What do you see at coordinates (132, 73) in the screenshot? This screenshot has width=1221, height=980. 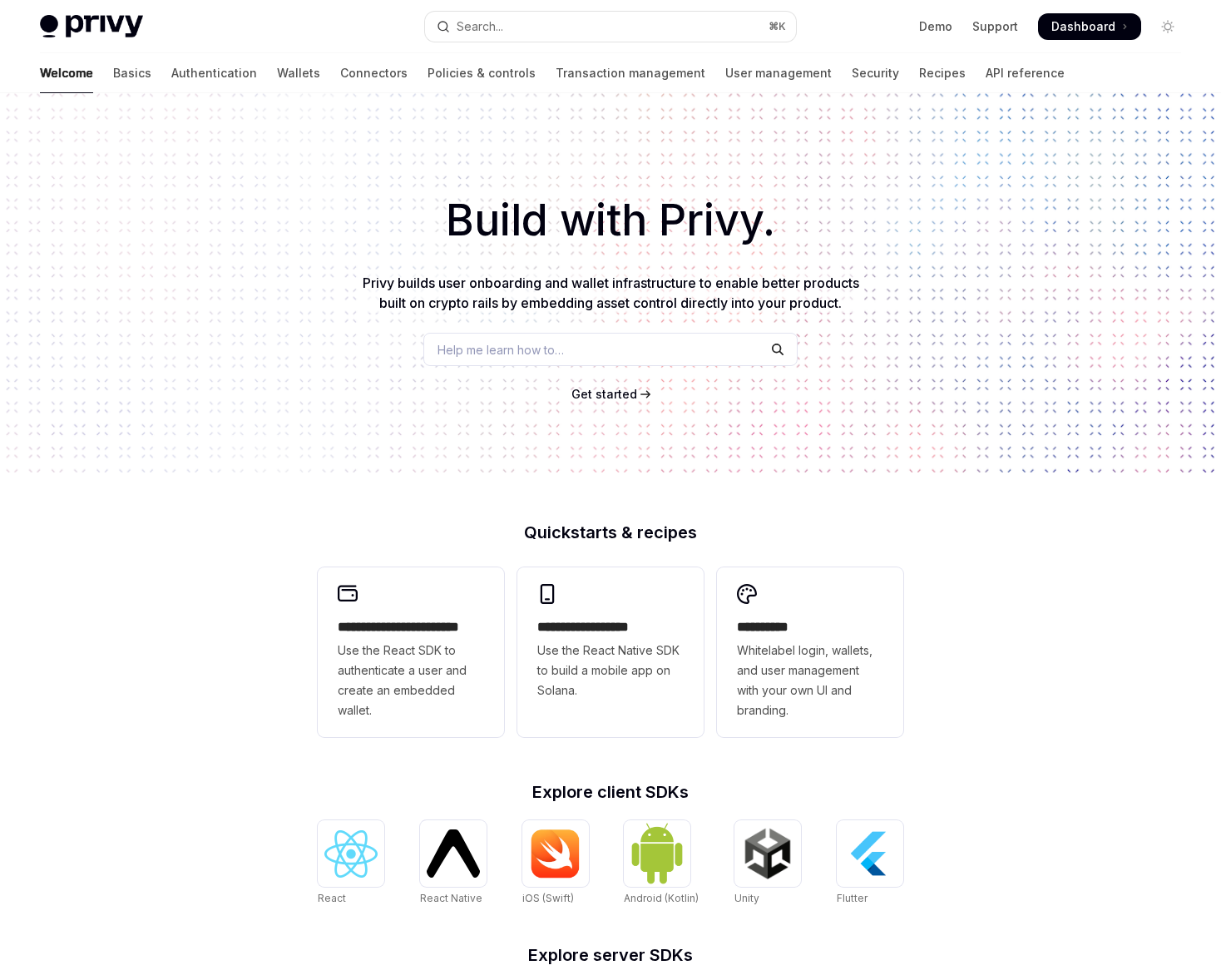 I see `a: Basics` at bounding box center [132, 73].